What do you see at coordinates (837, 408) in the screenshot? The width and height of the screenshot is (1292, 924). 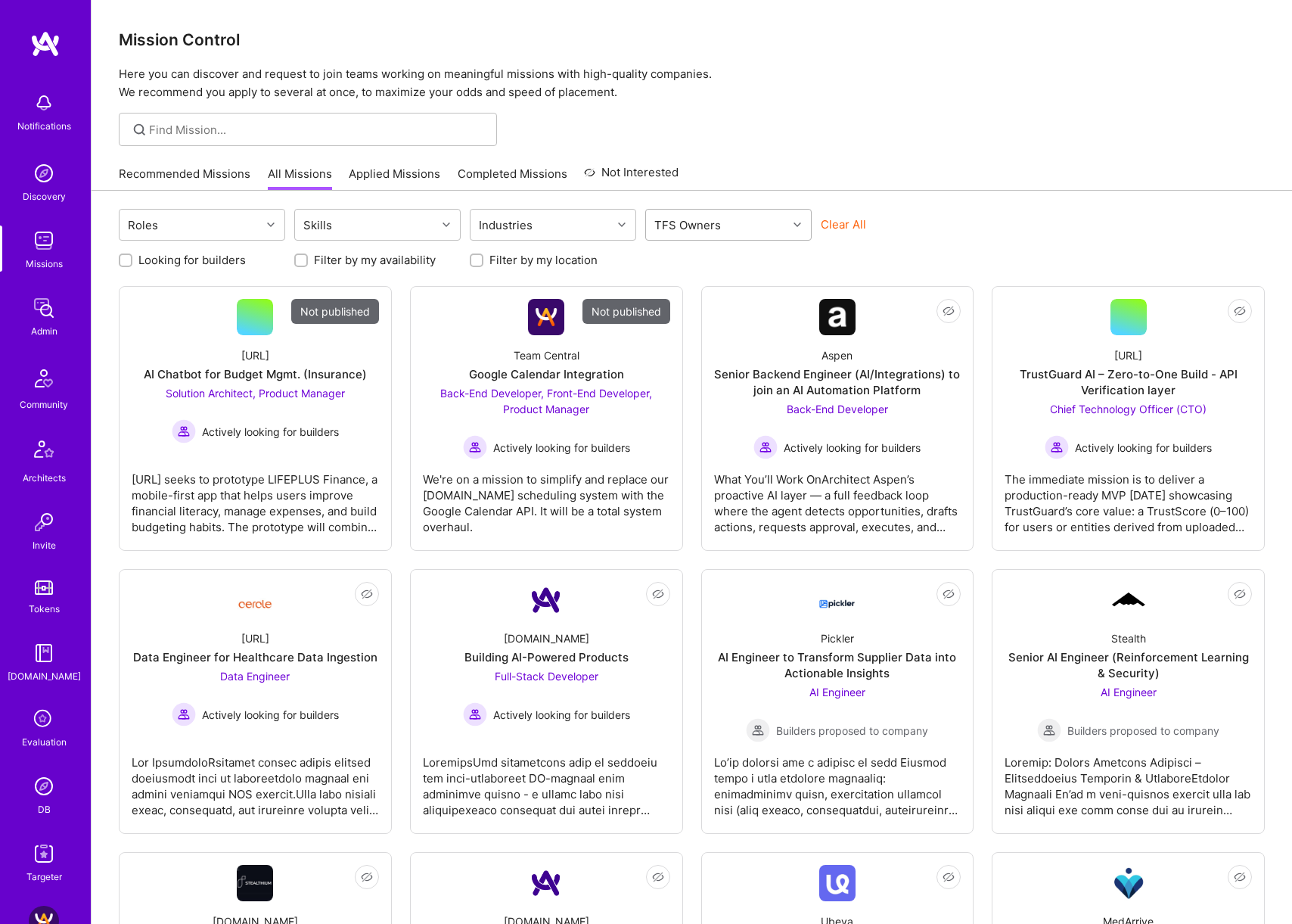 I see `span: Back-End Developer` at bounding box center [837, 408].